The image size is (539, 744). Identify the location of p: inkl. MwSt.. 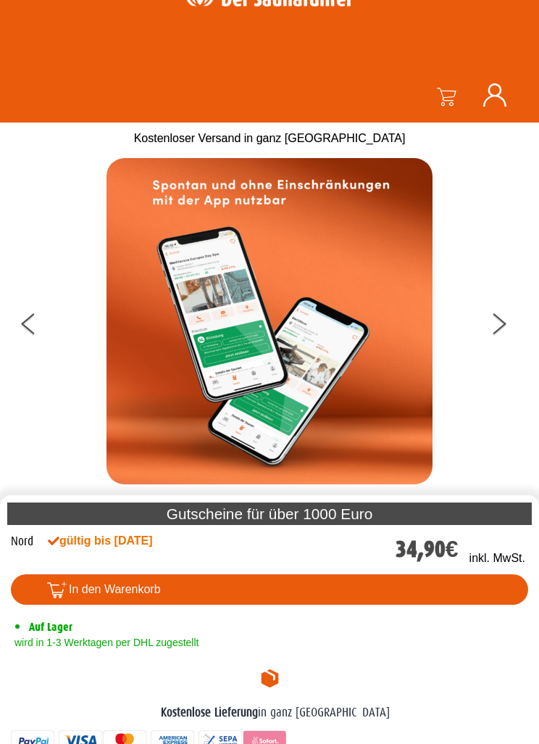
(497, 558).